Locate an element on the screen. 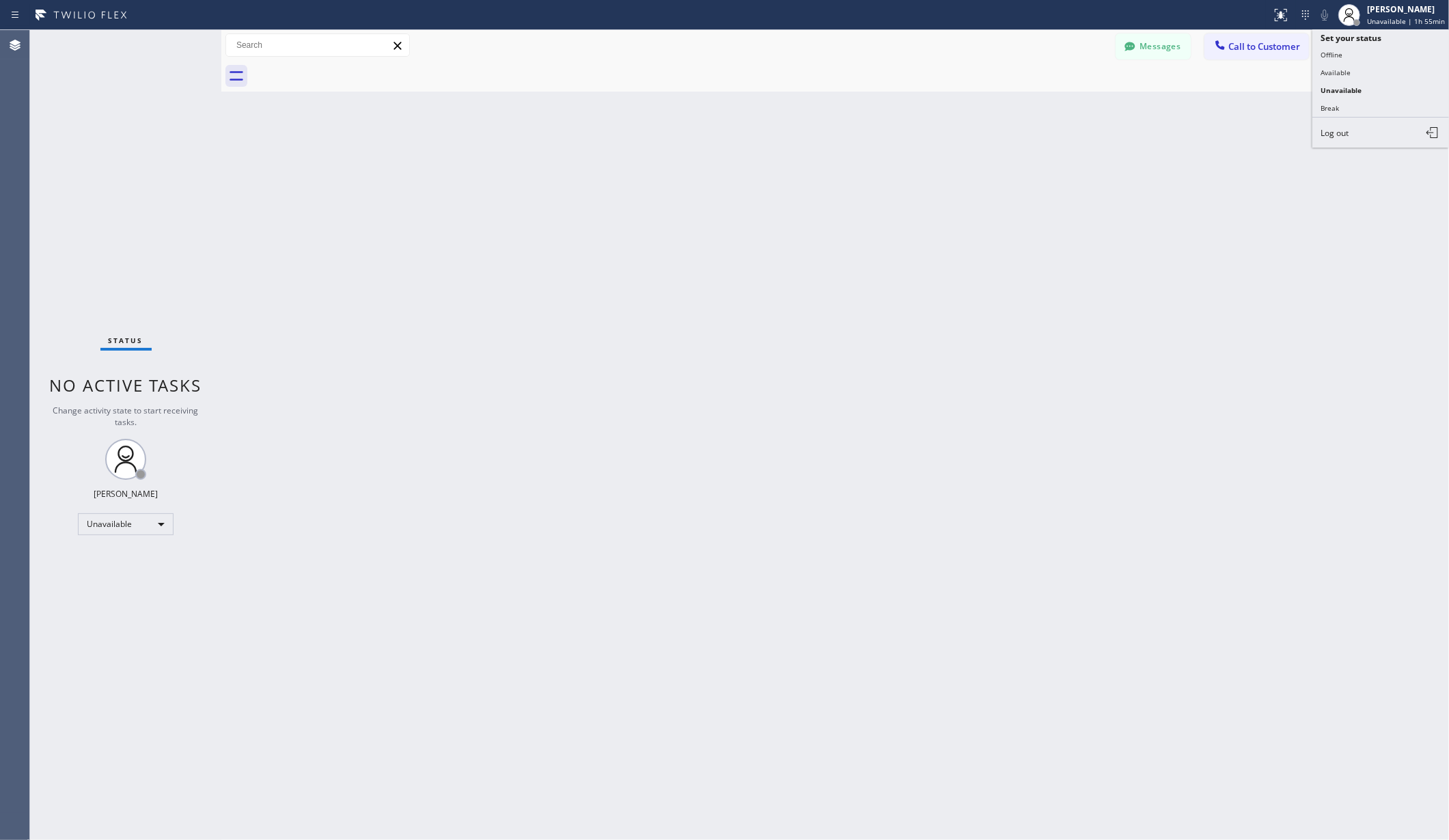  span: Change activity state to start receiving tasks. is located at coordinates (126, 417).